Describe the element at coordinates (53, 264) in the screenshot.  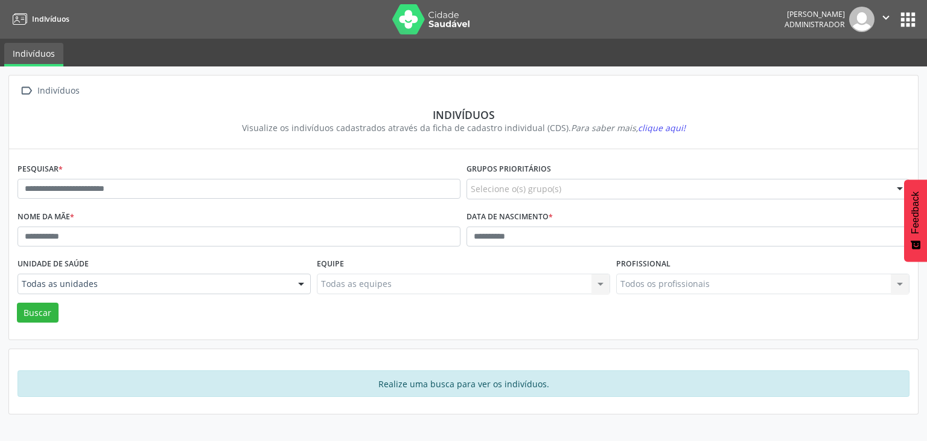
I see `label: Unidade de saúde` at that location.